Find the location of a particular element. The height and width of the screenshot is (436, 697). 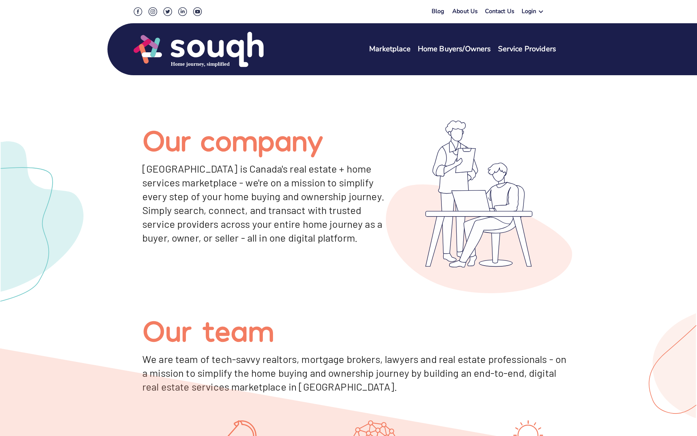

img: Youtube Social Icon is located at coordinates (198, 12).